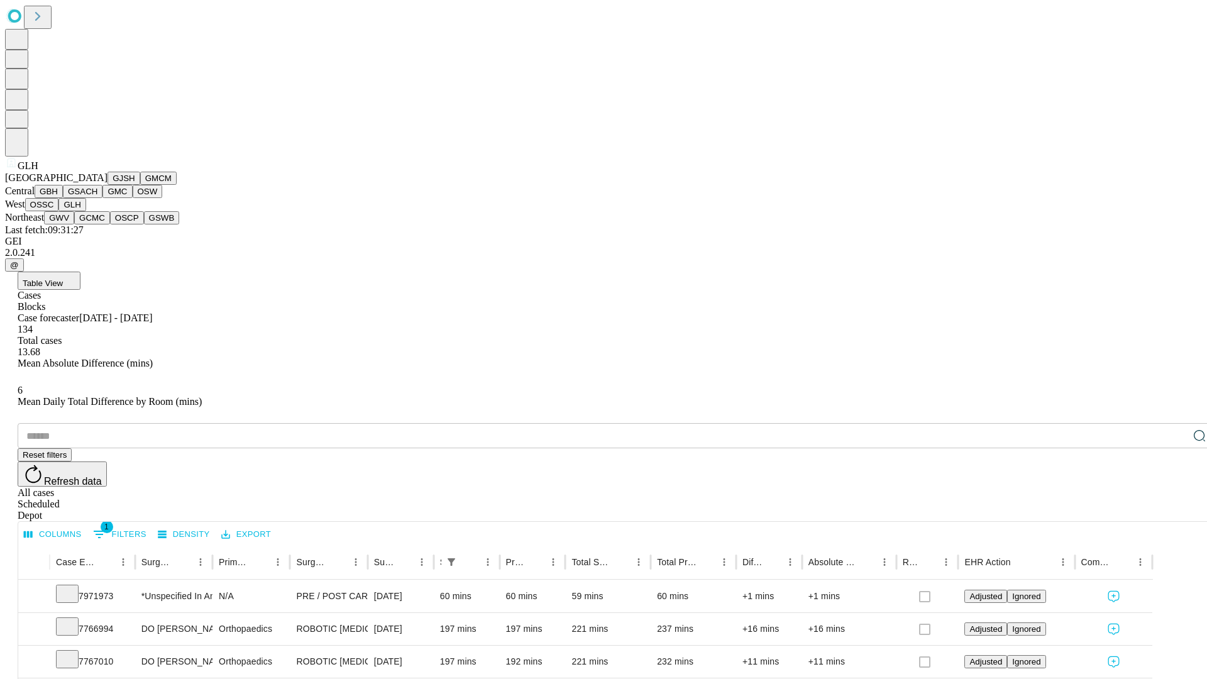 The width and height of the screenshot is (1207, 679). What do you see at coordinates (251, 596) in the screenshot?
I see `div: N/A` at bounding box center [251, 596].